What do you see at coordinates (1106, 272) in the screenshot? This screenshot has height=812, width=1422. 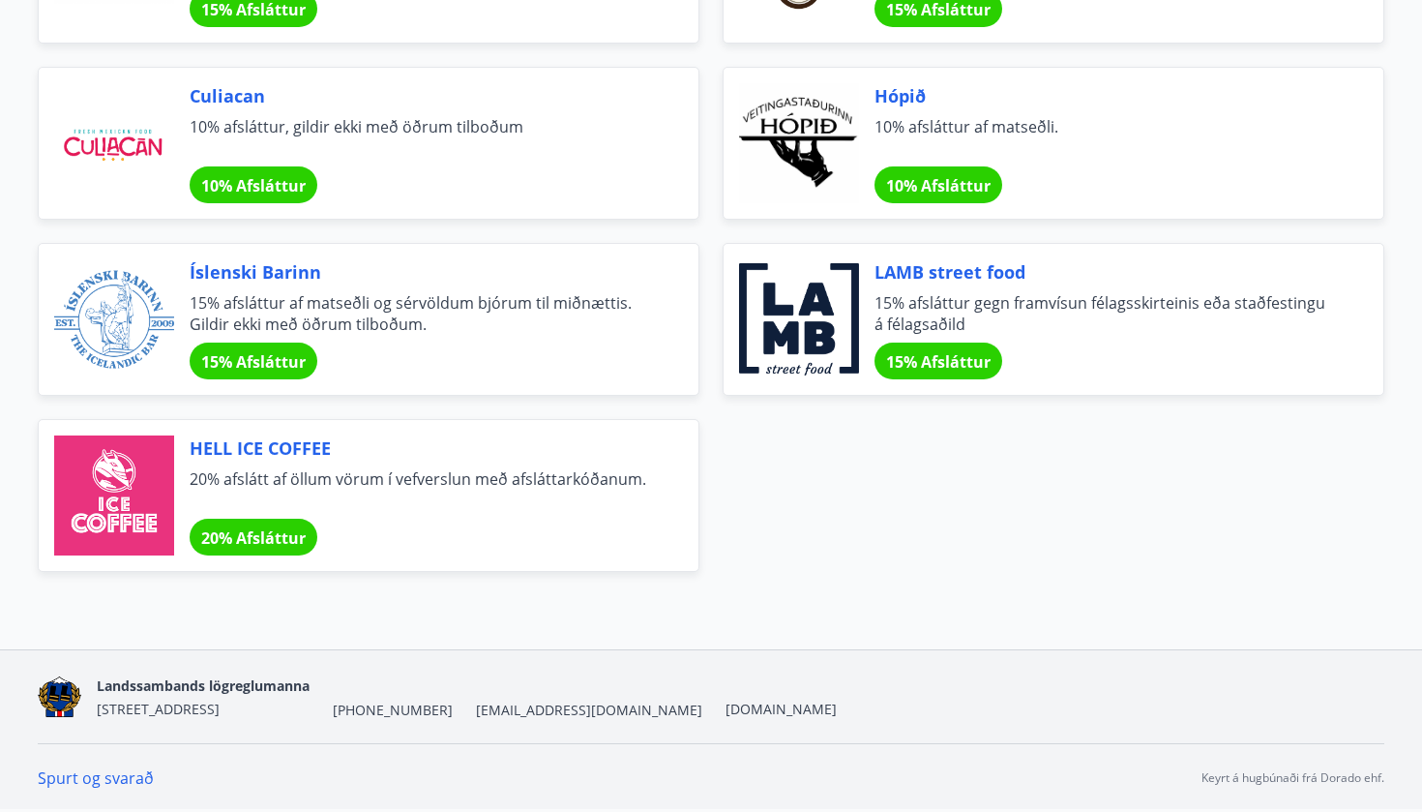 I see `span: LAMB street food` at bounding box center [1106, 272].